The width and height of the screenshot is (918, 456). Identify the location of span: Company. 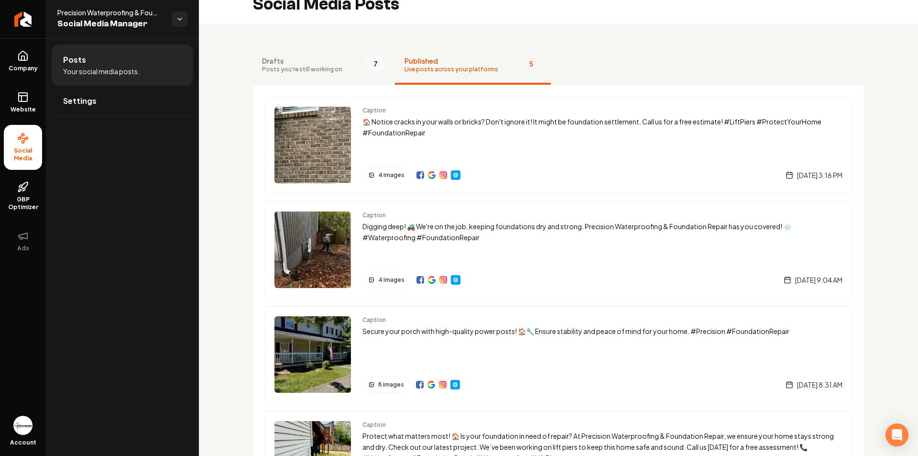
(23, 68).